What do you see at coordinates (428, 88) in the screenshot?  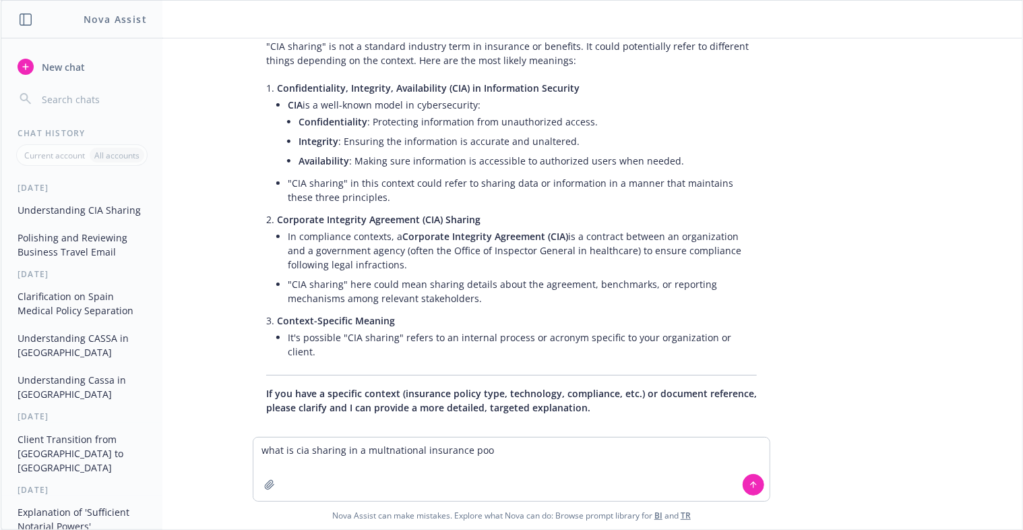 I see `span: Confidentiality, Integrity, Availability (CIA) in Information Security` at bounding box center [428, 88].